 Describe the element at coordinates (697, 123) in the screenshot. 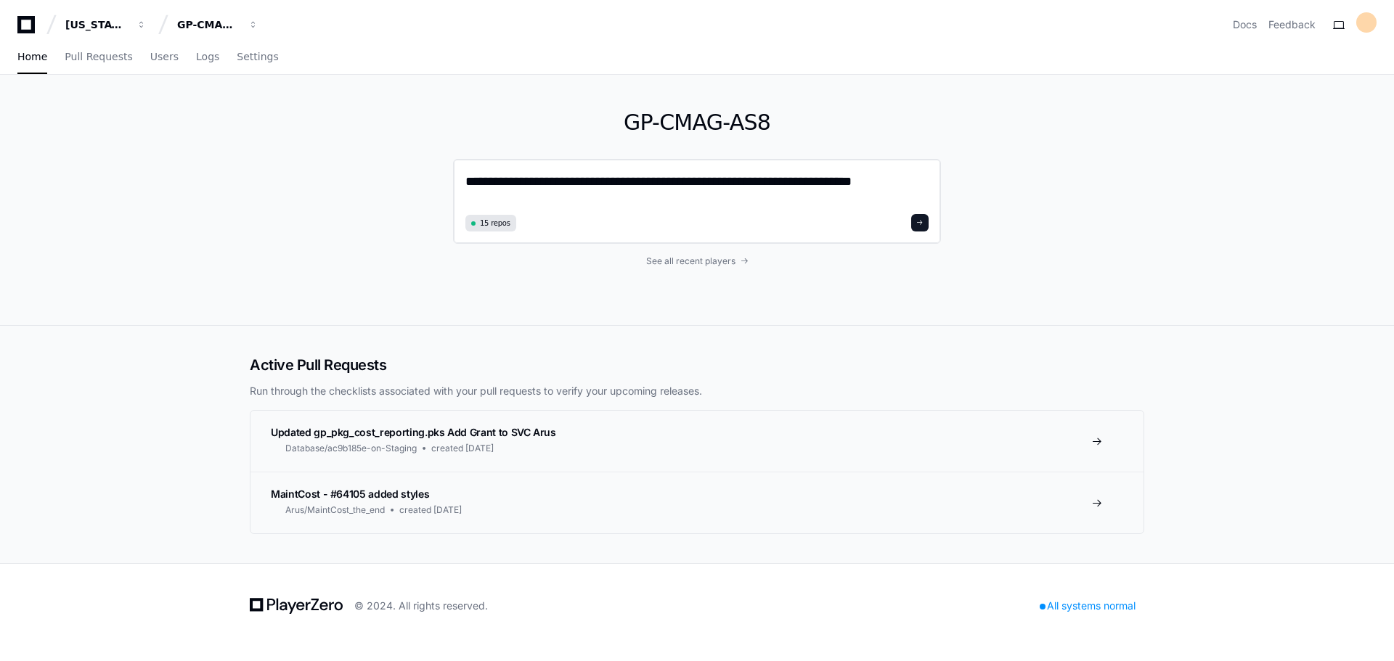

I see `h1: GP-CMAG-AS8` at that location.